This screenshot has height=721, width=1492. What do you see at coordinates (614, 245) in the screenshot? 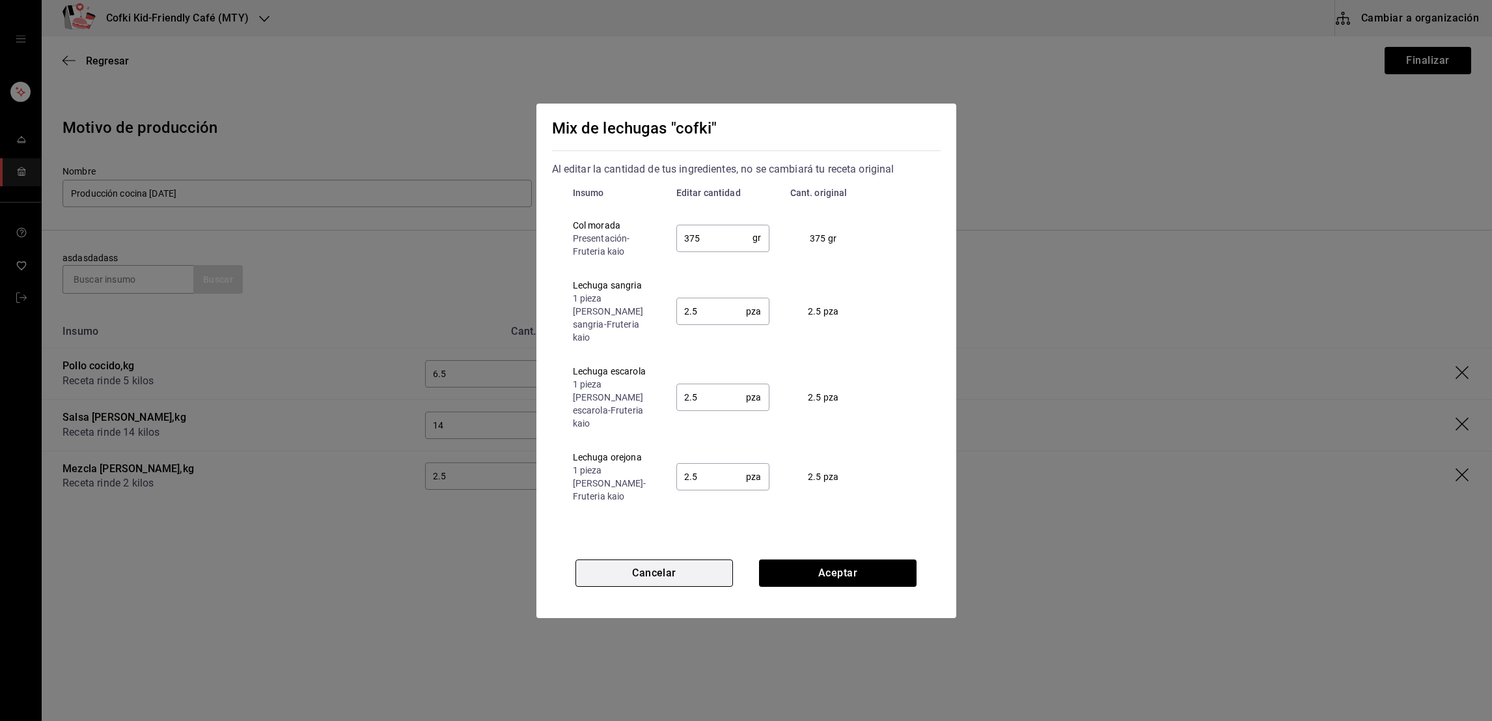
I see `div: Presentación - Fruteria kaio` at bounding box center [614, 245].